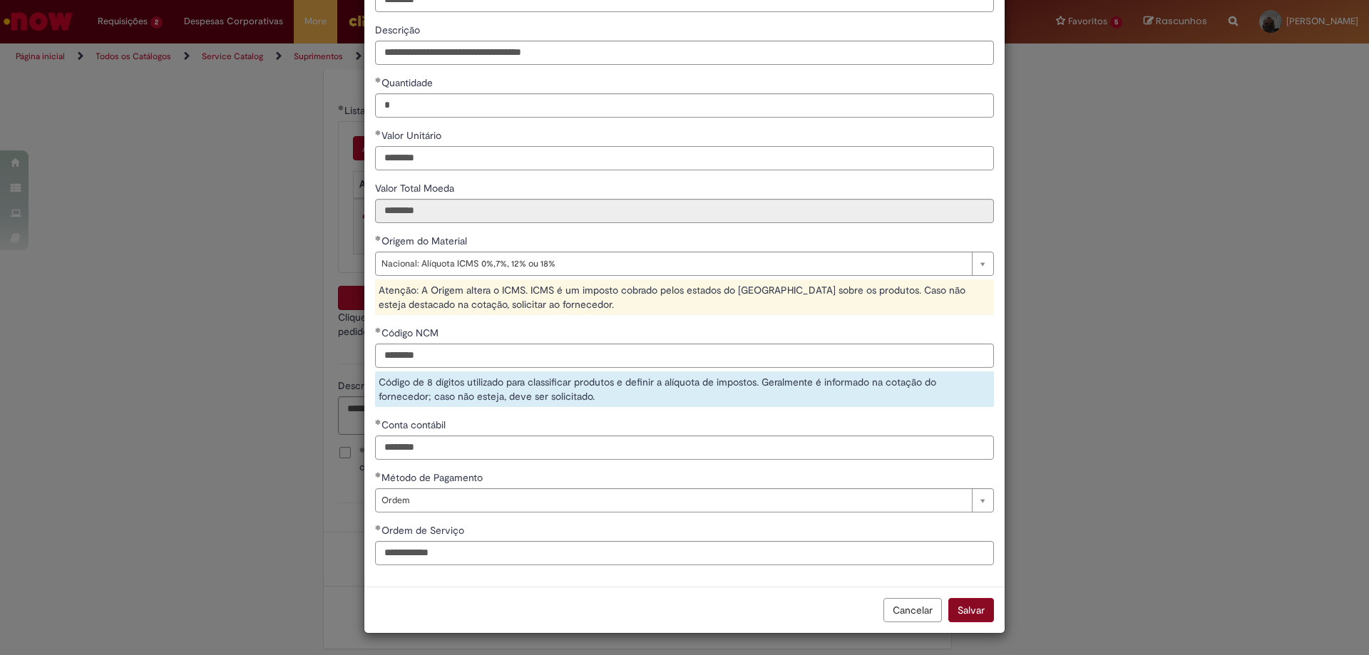  Describe the element at coordinates (684, 389) in the screenshot. I see `div: Código de 8 dígitos utilizado para classificar produtos e definir a alíquota de impostos. Geralme...` at that location.